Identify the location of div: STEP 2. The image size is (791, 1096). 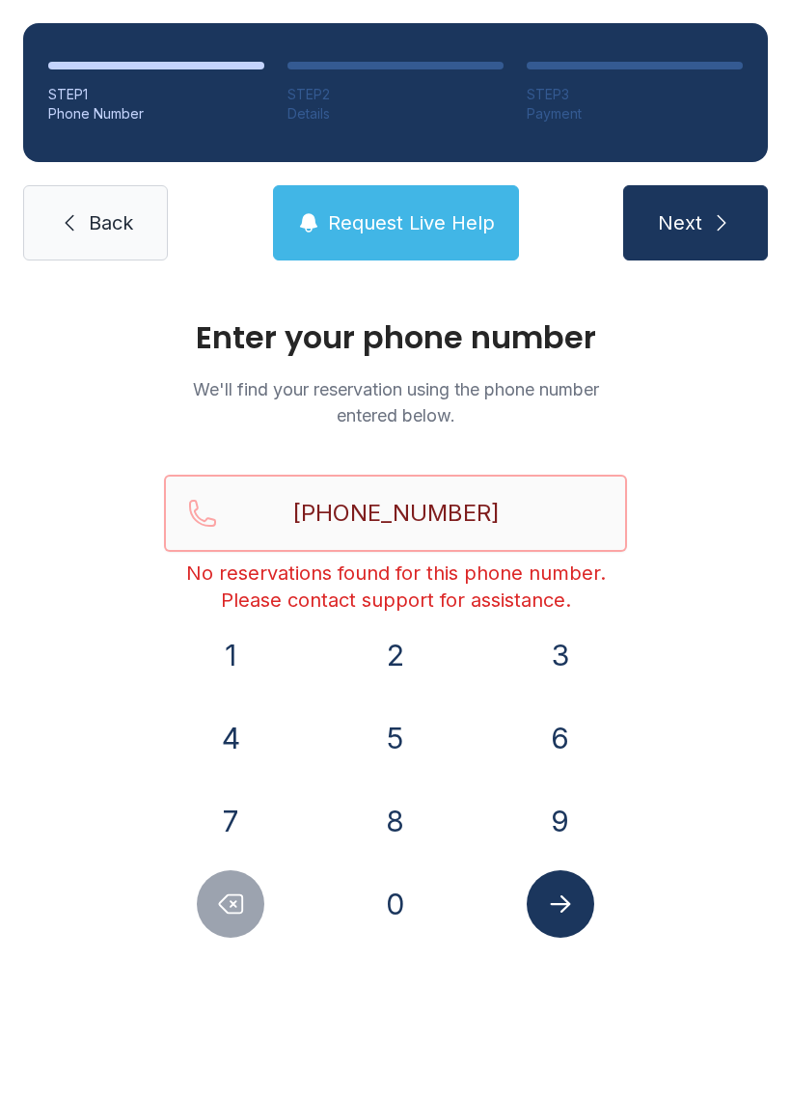
(396, 95).